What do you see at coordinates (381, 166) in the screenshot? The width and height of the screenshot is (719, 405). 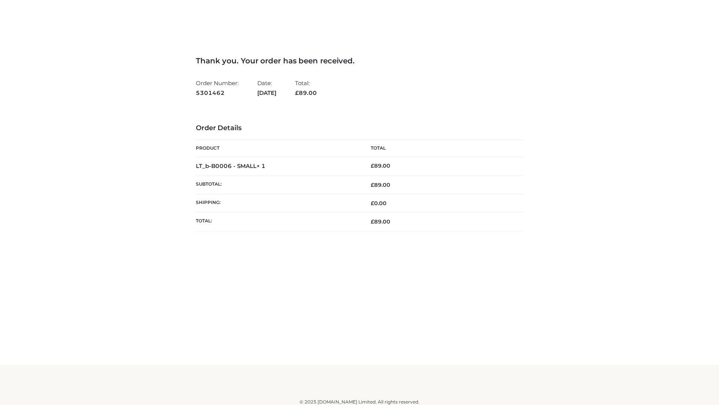 I see `bdi: 89.00` at bounding box center [381, 166].